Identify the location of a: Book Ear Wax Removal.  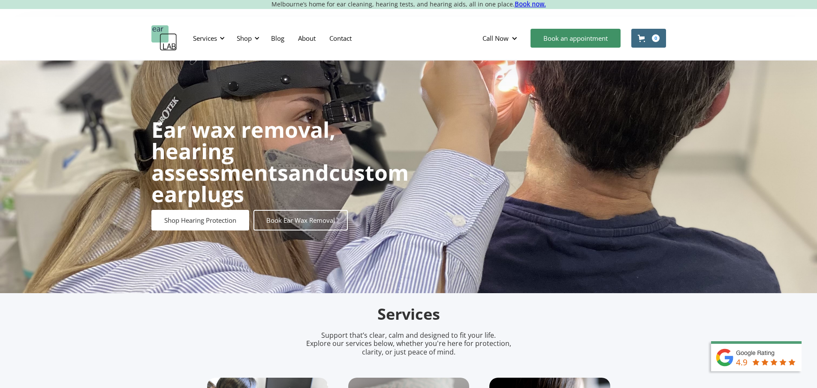
(301, 220).